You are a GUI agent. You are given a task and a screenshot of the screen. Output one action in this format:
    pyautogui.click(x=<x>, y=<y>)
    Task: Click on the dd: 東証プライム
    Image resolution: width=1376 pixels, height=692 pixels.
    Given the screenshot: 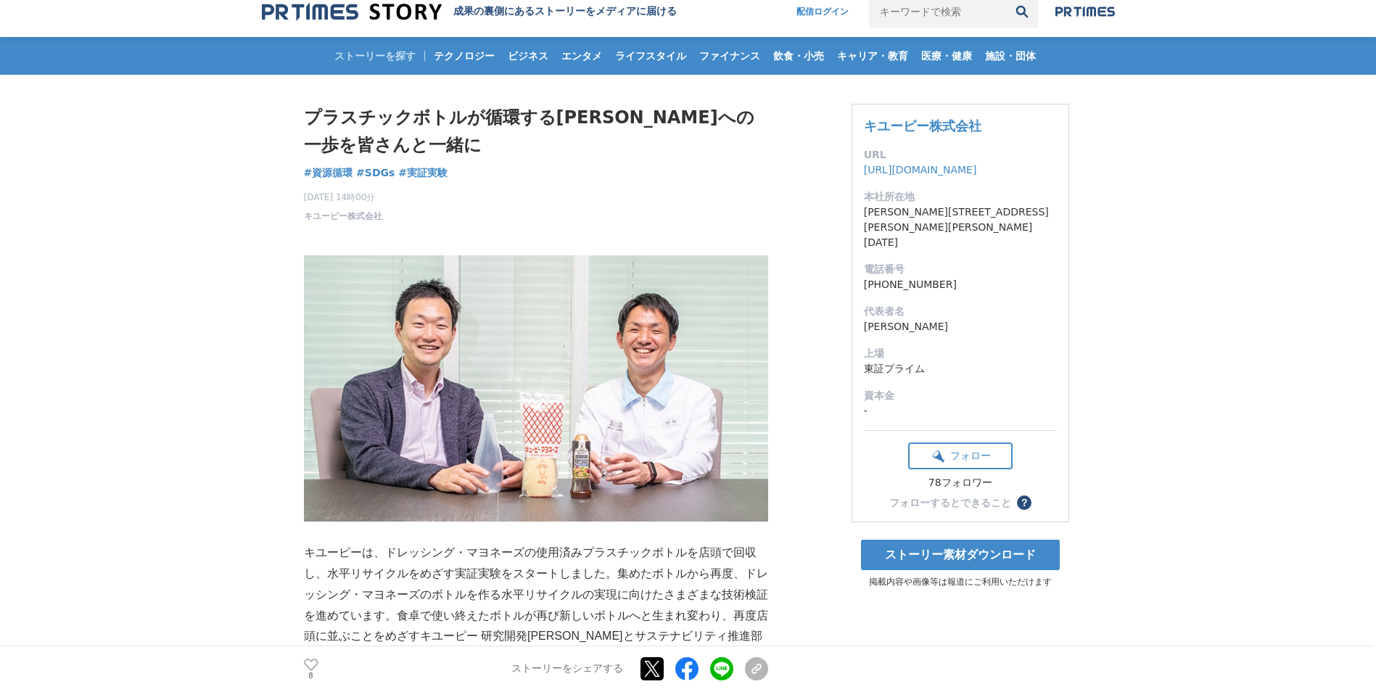 What is the action you would take?
    pyautogui.click(x=960, y=368)
    